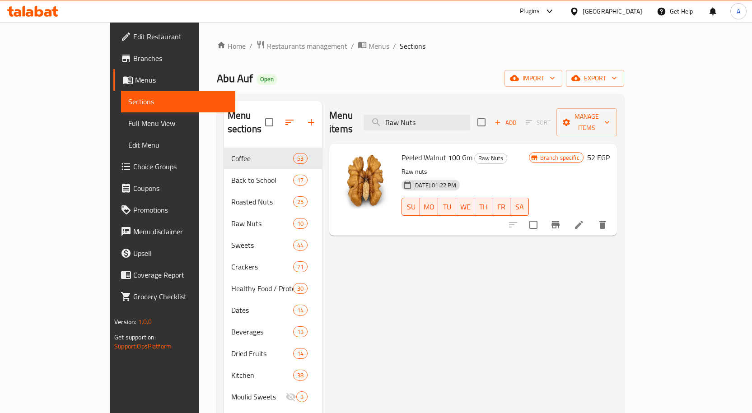 The width and height of the screenshot is (752, 413). Describe the element at coordinates (269, 122) in the screenshot. I see `span: Select all sections` at that location.